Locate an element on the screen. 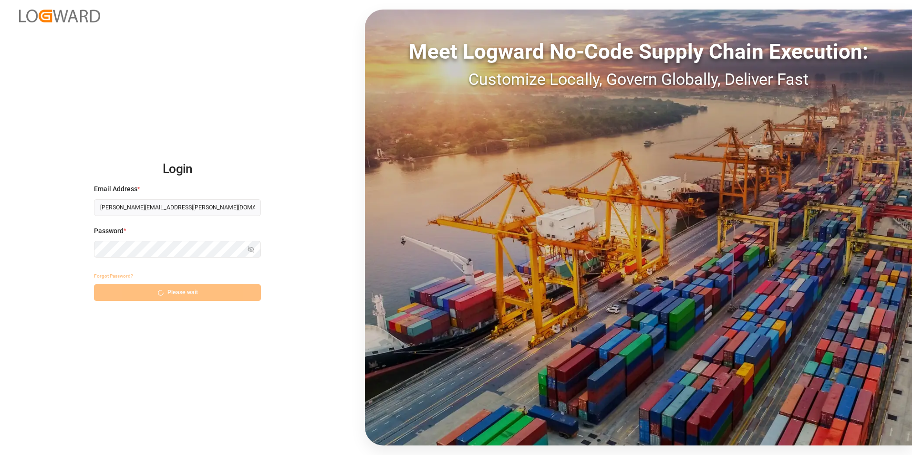 The width and height of the screenshot is (912, 455). h2: Login is located at coordinates (177, 169).